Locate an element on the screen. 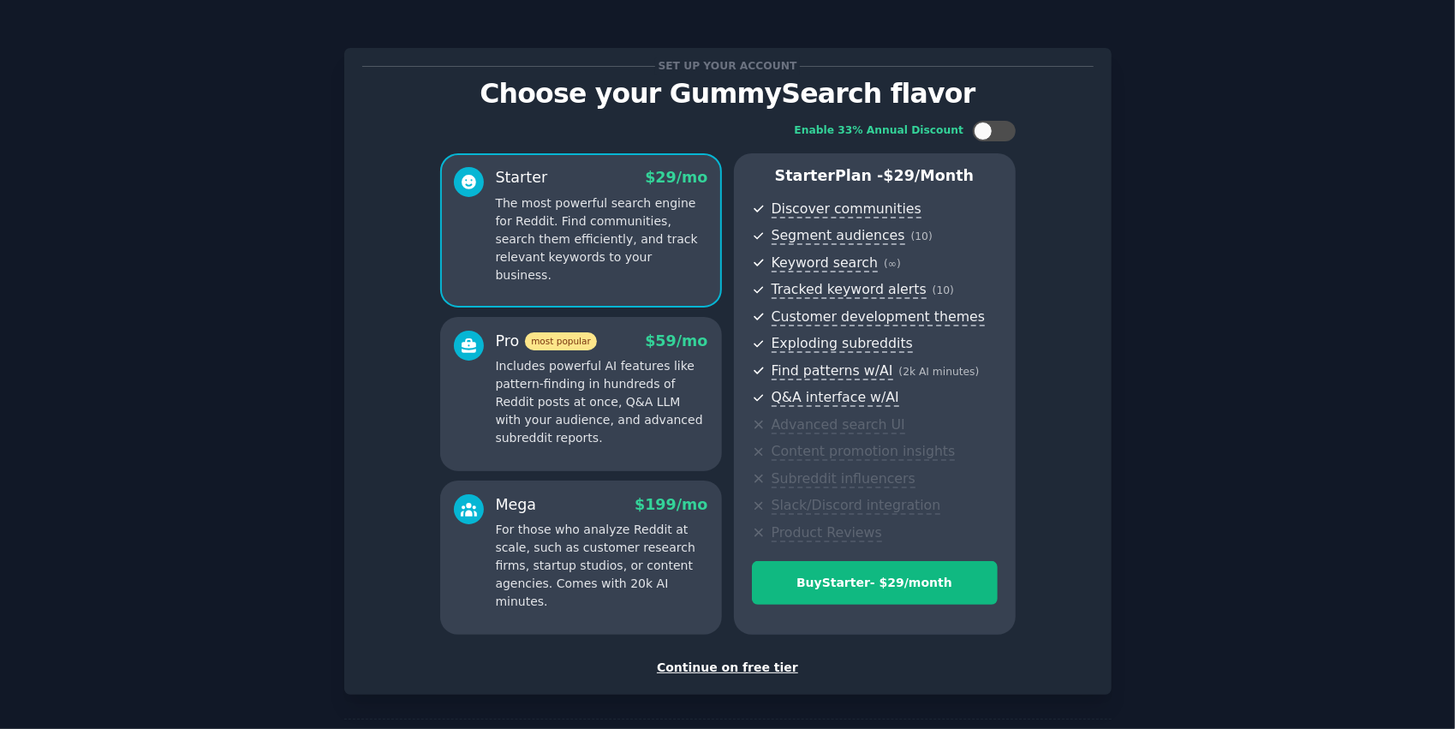 The height and width of the screenshot is (729, 1455). span: Segment audiences is located at coordinates (838, 236).